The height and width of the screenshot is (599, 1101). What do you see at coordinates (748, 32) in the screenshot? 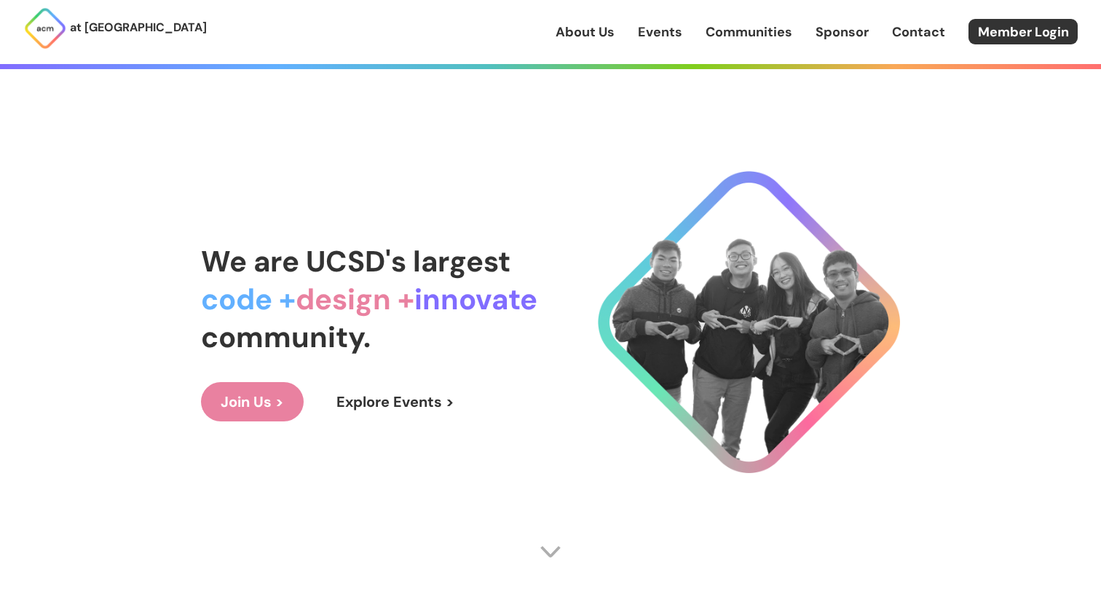
I see `a: Communities` at bounding box center [748, 32].